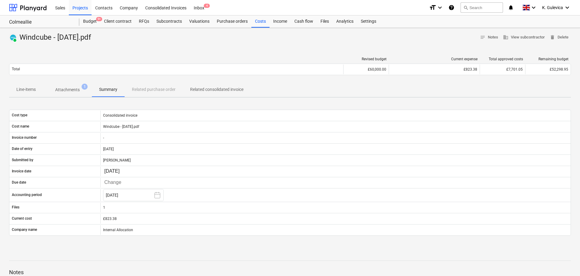 Image resolution: width=580 pixels, height=276 pixels. What do you see at coordinates (22, 219) in the screenshot?
I see `p: Current cost` at bounding box center [22, 219].